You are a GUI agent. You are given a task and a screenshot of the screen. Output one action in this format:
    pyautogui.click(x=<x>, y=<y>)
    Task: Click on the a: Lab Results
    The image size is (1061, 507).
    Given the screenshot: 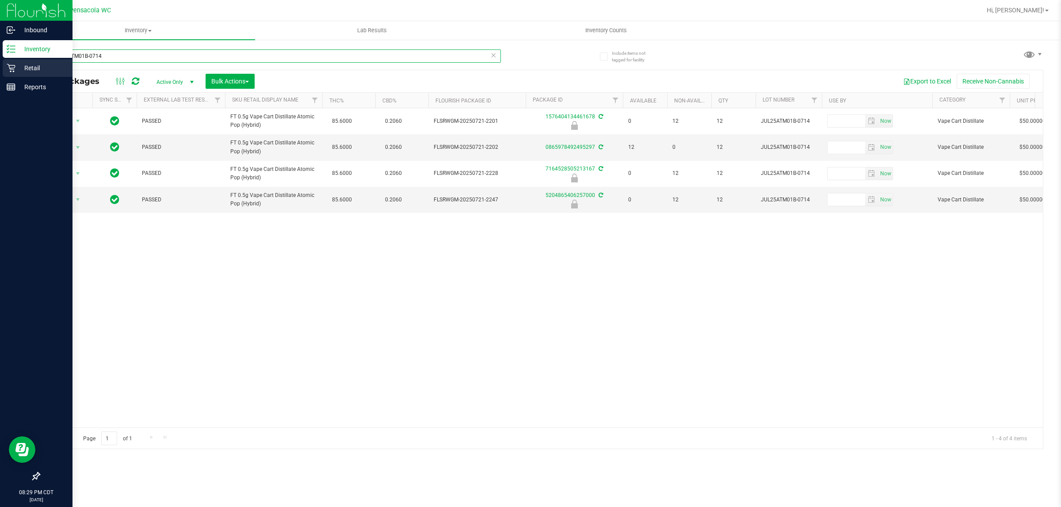 What is the action you would take?
    pyautogui.click(x=372, y=30)
    